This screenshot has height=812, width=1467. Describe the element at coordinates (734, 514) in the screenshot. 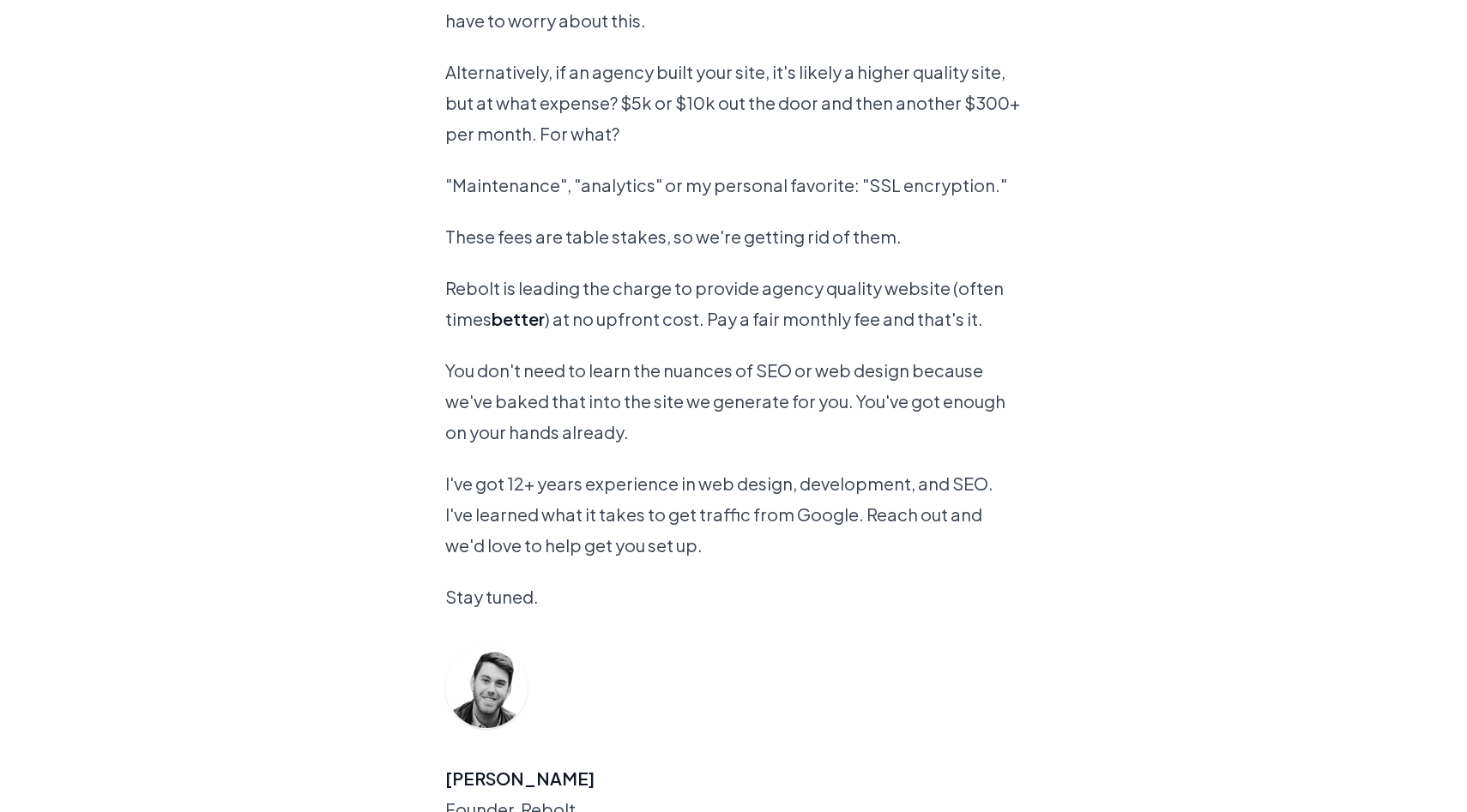

I see `p: I've got 12+ years experience in web design, development, and SEO. I've learned what it takes to ...` at that location.